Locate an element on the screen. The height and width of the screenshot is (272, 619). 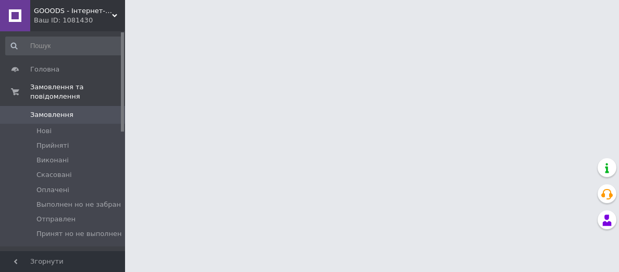
span: GOOODS - Інтернет-Магазин Товари для всіх is located at coordinates (73, 11).